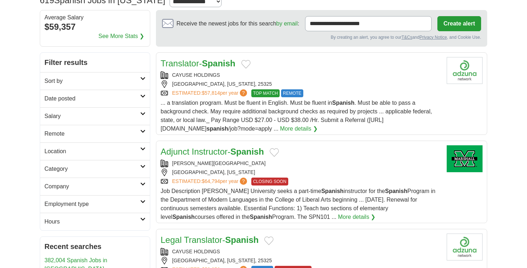 The width and height of the screenshot is (527, 268). What do you see at coordinates (92, 116) in the screenshot?
I see `h2: Salary` at bounding box center [92, 116].